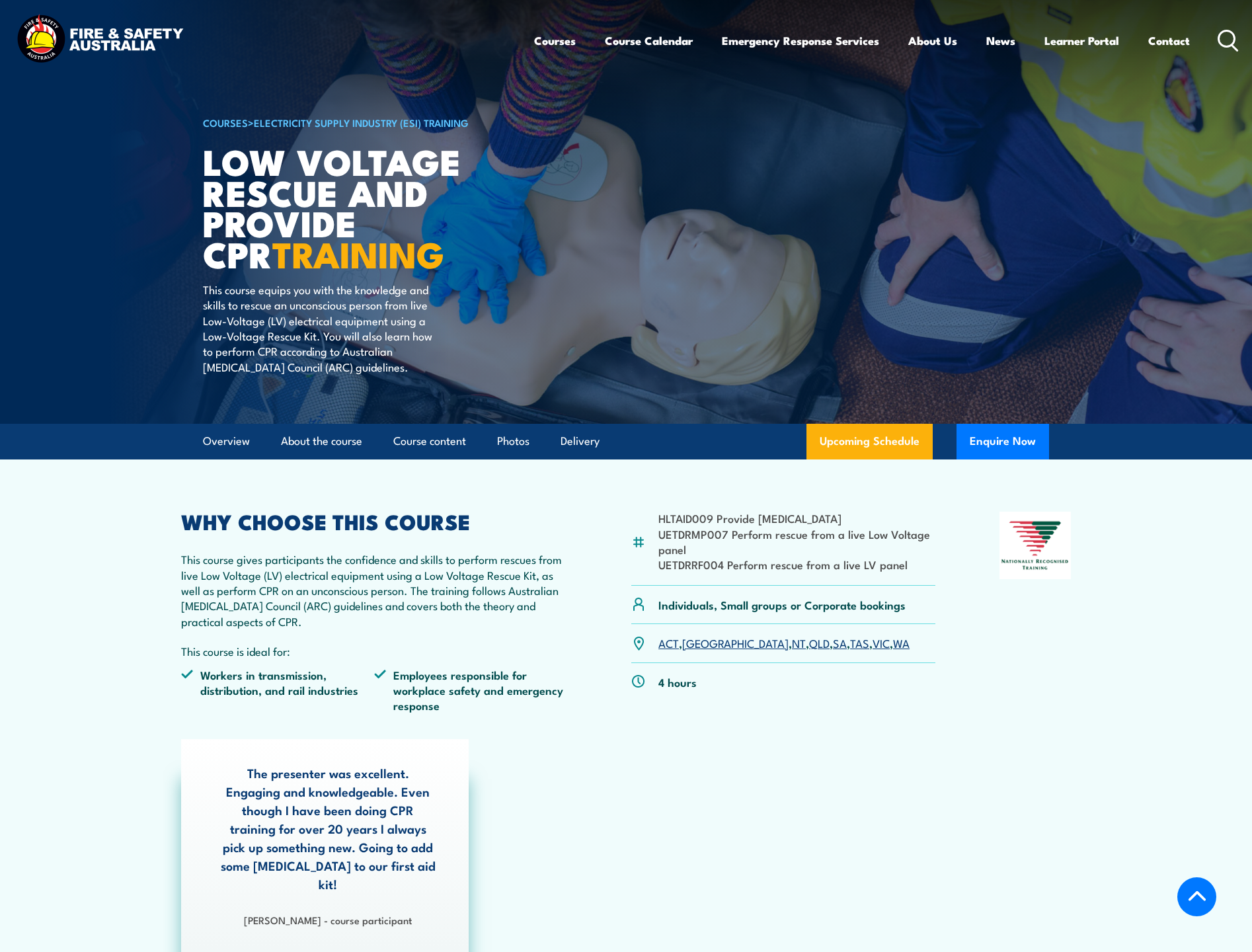 The height and width of the screenshot is (952, 1252). What do you see at coordinates (933, 40) in the screenshot?
I see `a: About Us` at bounding box center [933, 40].